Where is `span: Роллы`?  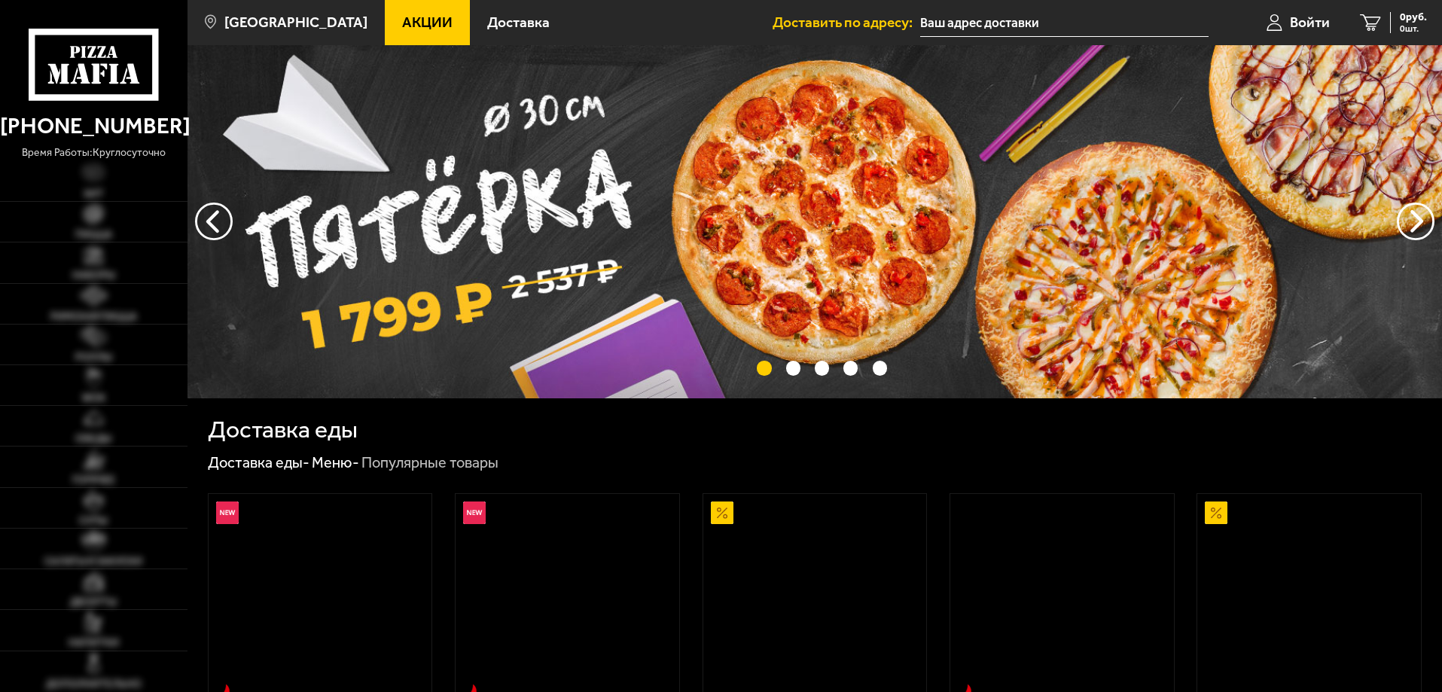
span: Роллы is located at coordinates (93, 358).